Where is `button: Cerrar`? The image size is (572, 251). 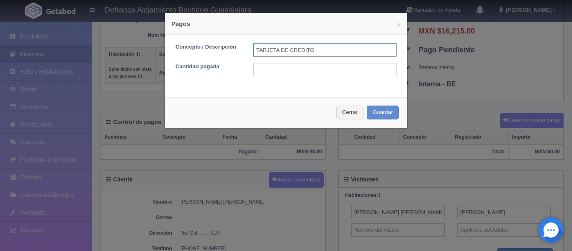 button: Cerrar is located at coordinates (350, 112).